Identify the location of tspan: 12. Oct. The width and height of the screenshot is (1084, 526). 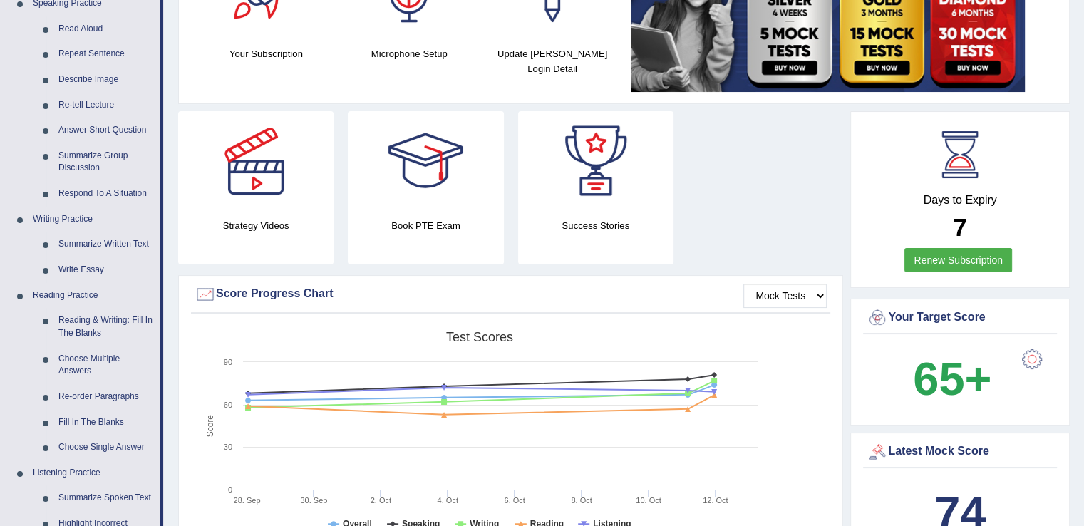
(715, 500).